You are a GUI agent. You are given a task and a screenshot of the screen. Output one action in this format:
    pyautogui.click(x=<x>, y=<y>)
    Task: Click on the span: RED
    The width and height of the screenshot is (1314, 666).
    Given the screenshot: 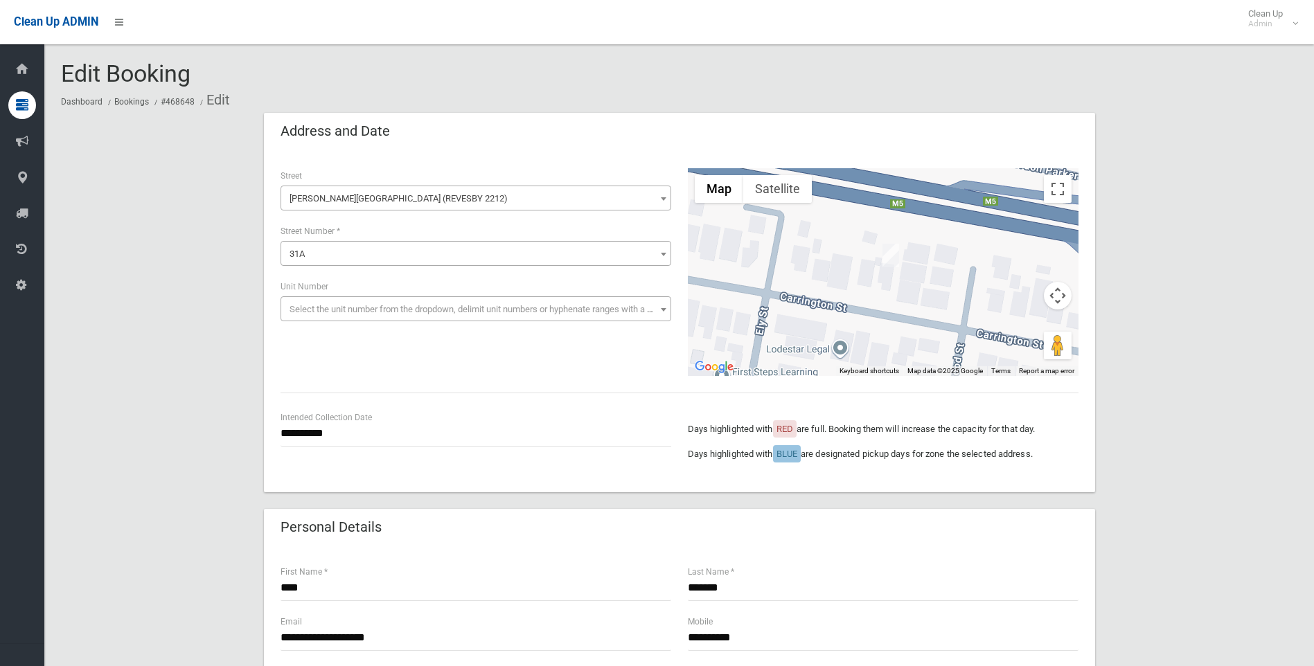 What is the action you would take?
    pyautogui.click(x=784, y=429)
    